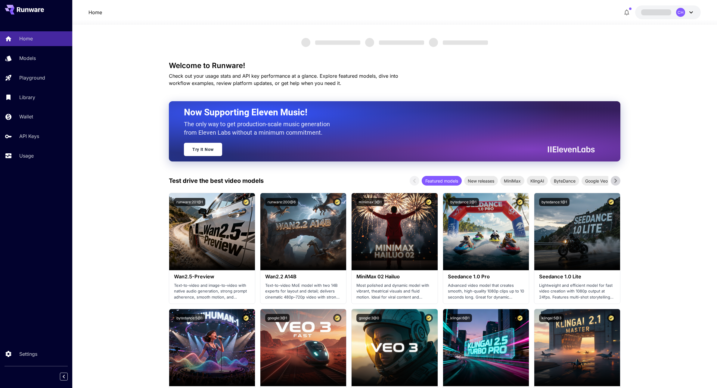 The height and width of the screenshot is (388, 717). Describe the element at coordinates (565, 181) in the screenshot. I see `div: ByteDance` at that location.